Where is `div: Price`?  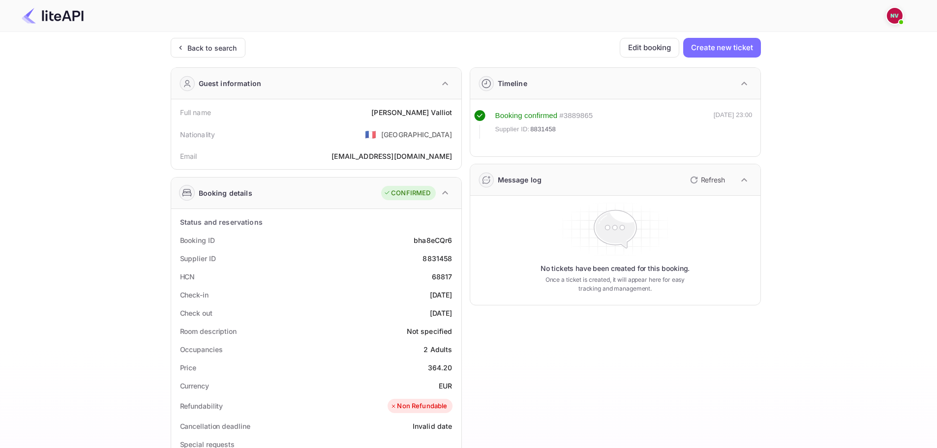 div: Price is located at coordinates (188, 368).